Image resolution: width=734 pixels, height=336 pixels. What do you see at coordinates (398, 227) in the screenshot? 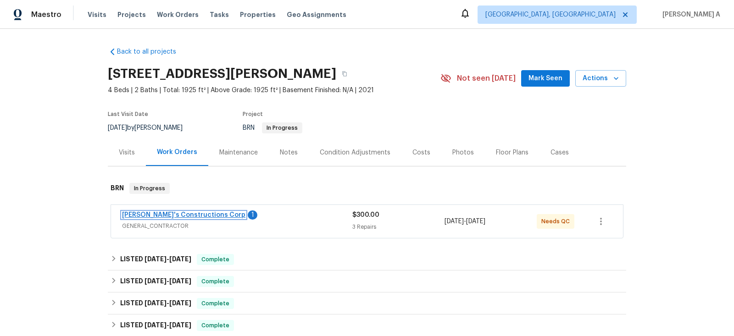
I see `div: 3 Repairs` at bounding box center [398, 227].